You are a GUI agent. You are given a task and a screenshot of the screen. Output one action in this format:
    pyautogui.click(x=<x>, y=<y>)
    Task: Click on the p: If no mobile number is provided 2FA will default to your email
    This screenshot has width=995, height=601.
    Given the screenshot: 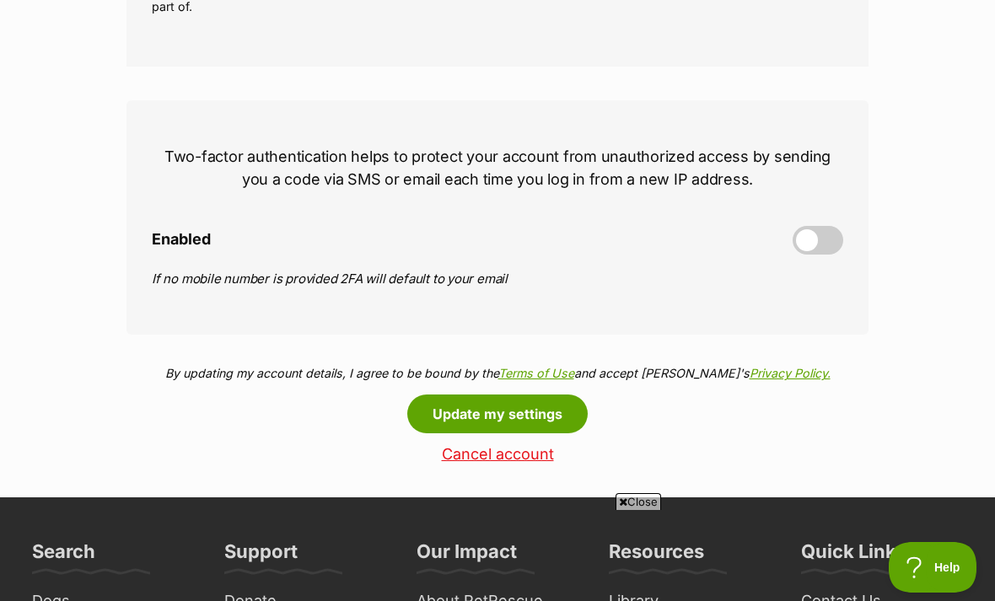 What is the action you would take?
    pyautogui.click(x=498, y=279)
    